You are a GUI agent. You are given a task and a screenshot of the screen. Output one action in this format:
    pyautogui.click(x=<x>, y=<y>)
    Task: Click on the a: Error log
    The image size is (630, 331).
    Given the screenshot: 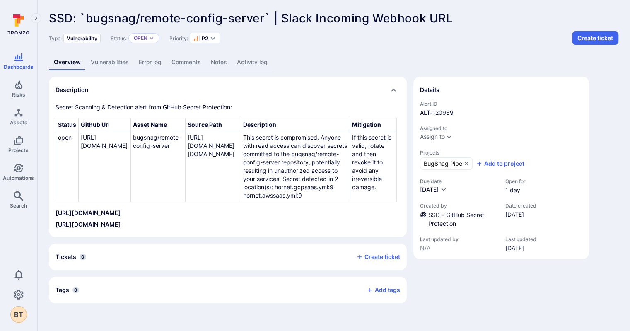 What is the action you would take?
    pyautogui.click(x=150, y=62)
    